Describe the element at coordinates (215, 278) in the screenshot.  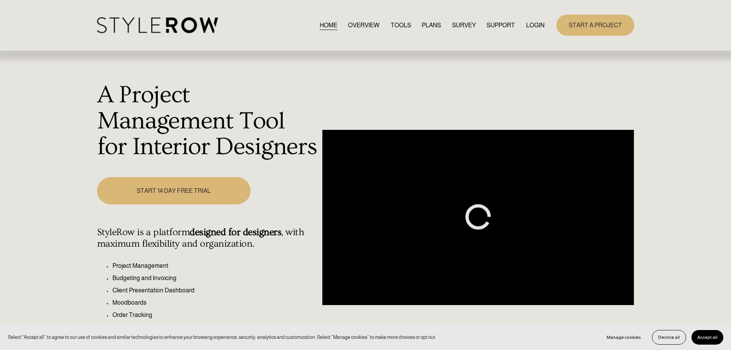
I see `p: Budgeting and Invoicing` at that location.